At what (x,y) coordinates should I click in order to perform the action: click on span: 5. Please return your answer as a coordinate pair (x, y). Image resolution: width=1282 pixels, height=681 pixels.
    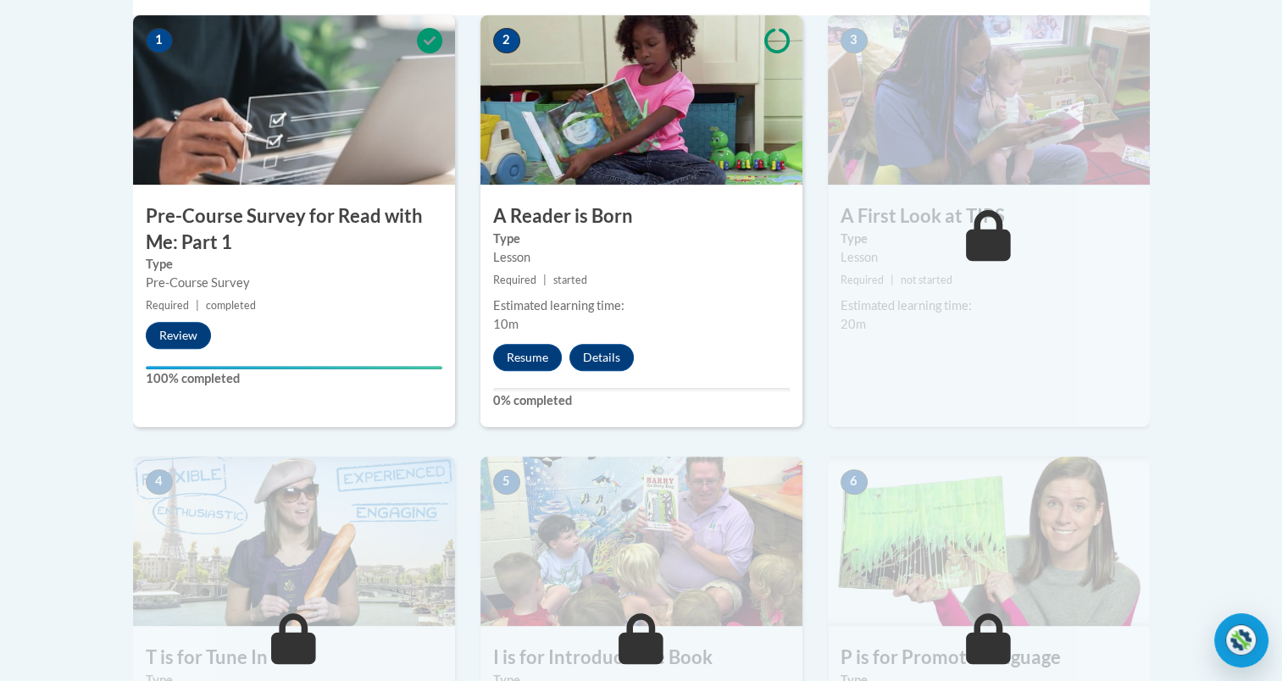
    Looking at the image, I should click on (507, 482).